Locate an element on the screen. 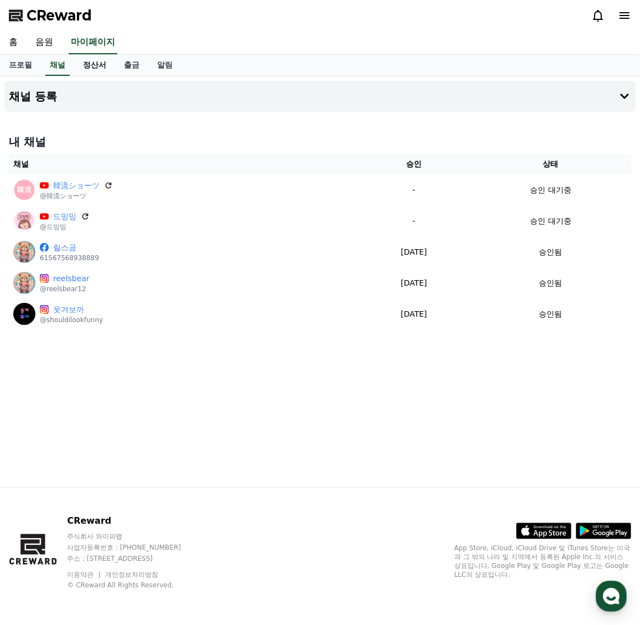  img: 웃겨보까 is located at coordinates (24, 314).